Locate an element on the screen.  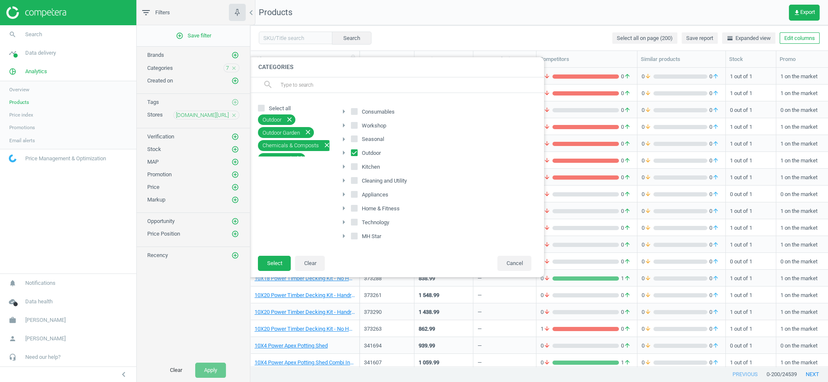
i: work is located at coordinates (13, 320).